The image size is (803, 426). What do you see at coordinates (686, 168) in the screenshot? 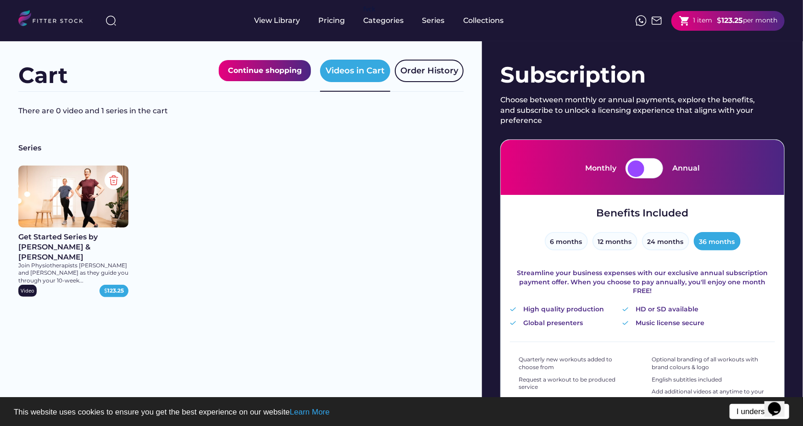
I see `div: Annual` at bounding box center [686, 168].